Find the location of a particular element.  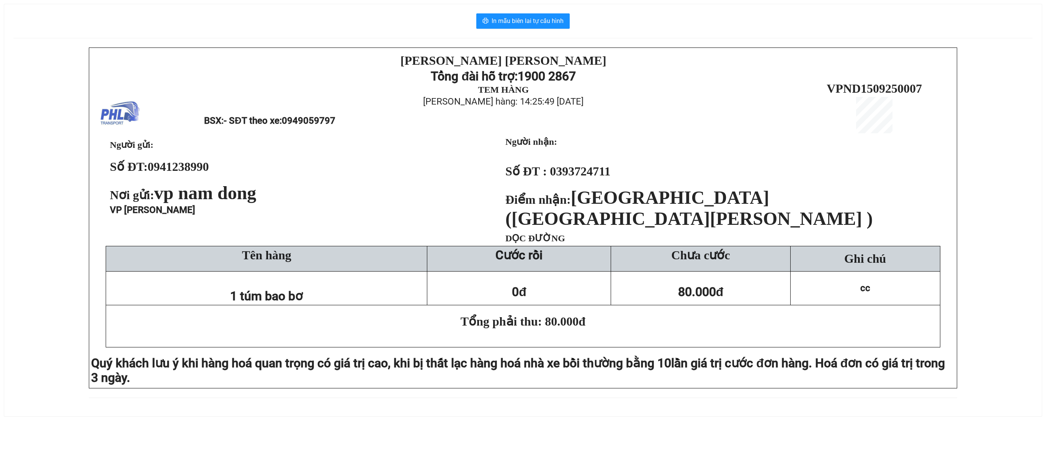

strong: 1900 2867 is located at coordinates (547, 76).